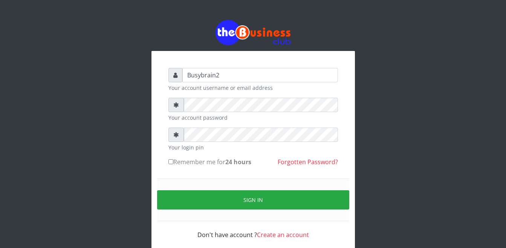 Image resolution: width=506 pixels, height=248 pixels. I want to click on b: 24 hours, so click(238, 162).